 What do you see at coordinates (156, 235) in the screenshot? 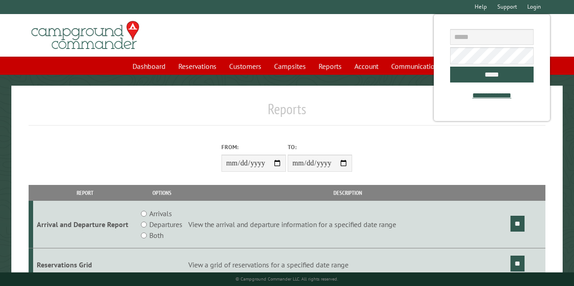
I see `label: Both` at bounding box center [156, 235].